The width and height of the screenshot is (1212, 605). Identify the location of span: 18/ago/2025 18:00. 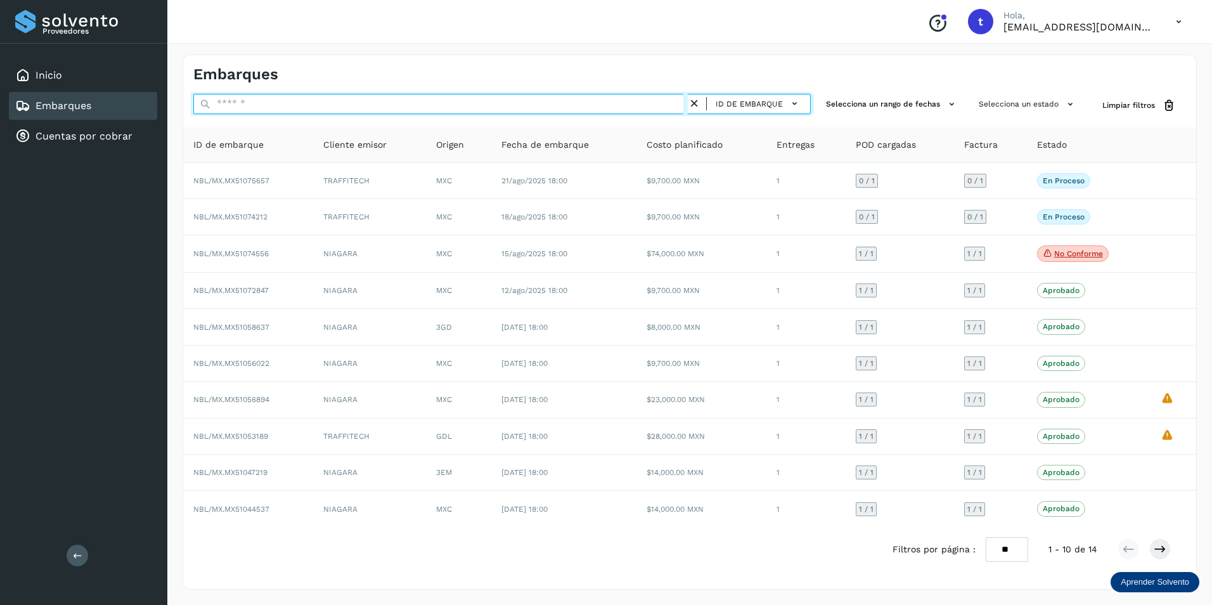
(534, 217).